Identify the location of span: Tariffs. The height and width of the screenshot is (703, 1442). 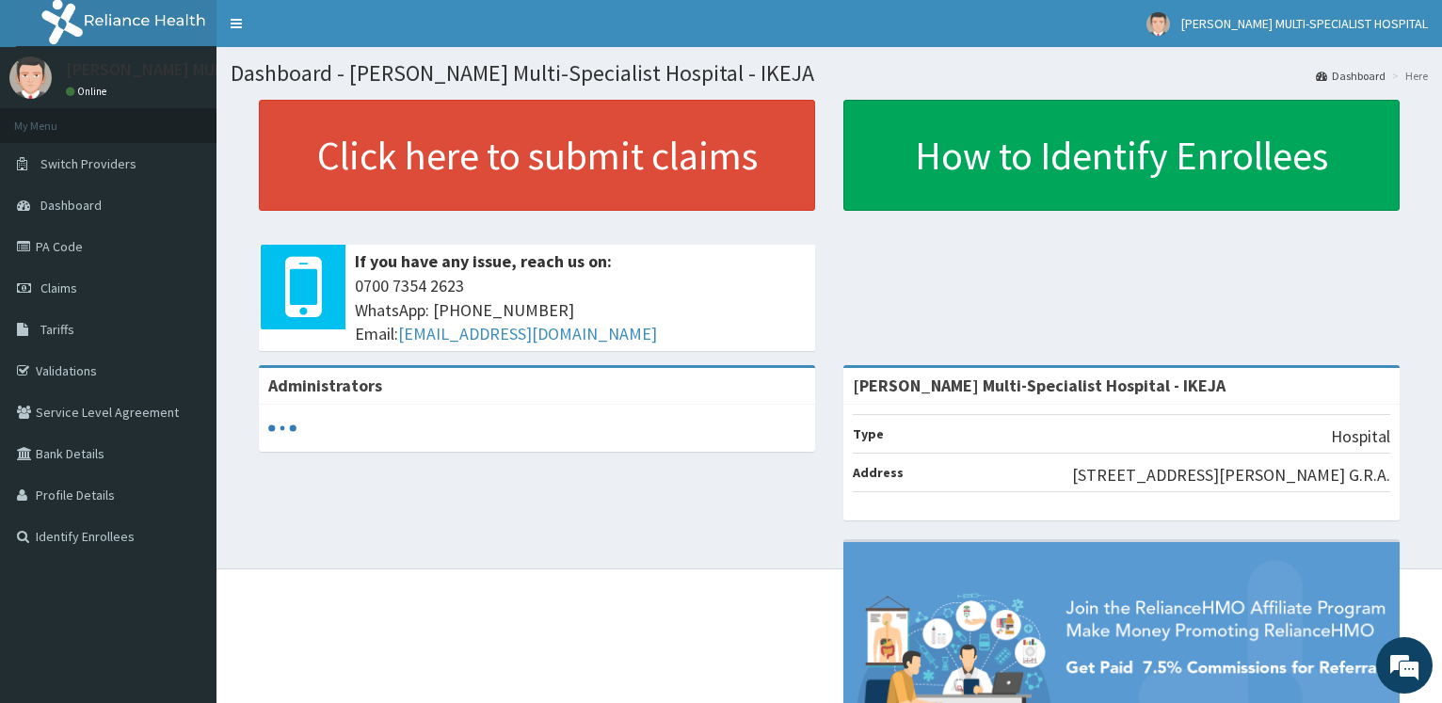
(57, 329).